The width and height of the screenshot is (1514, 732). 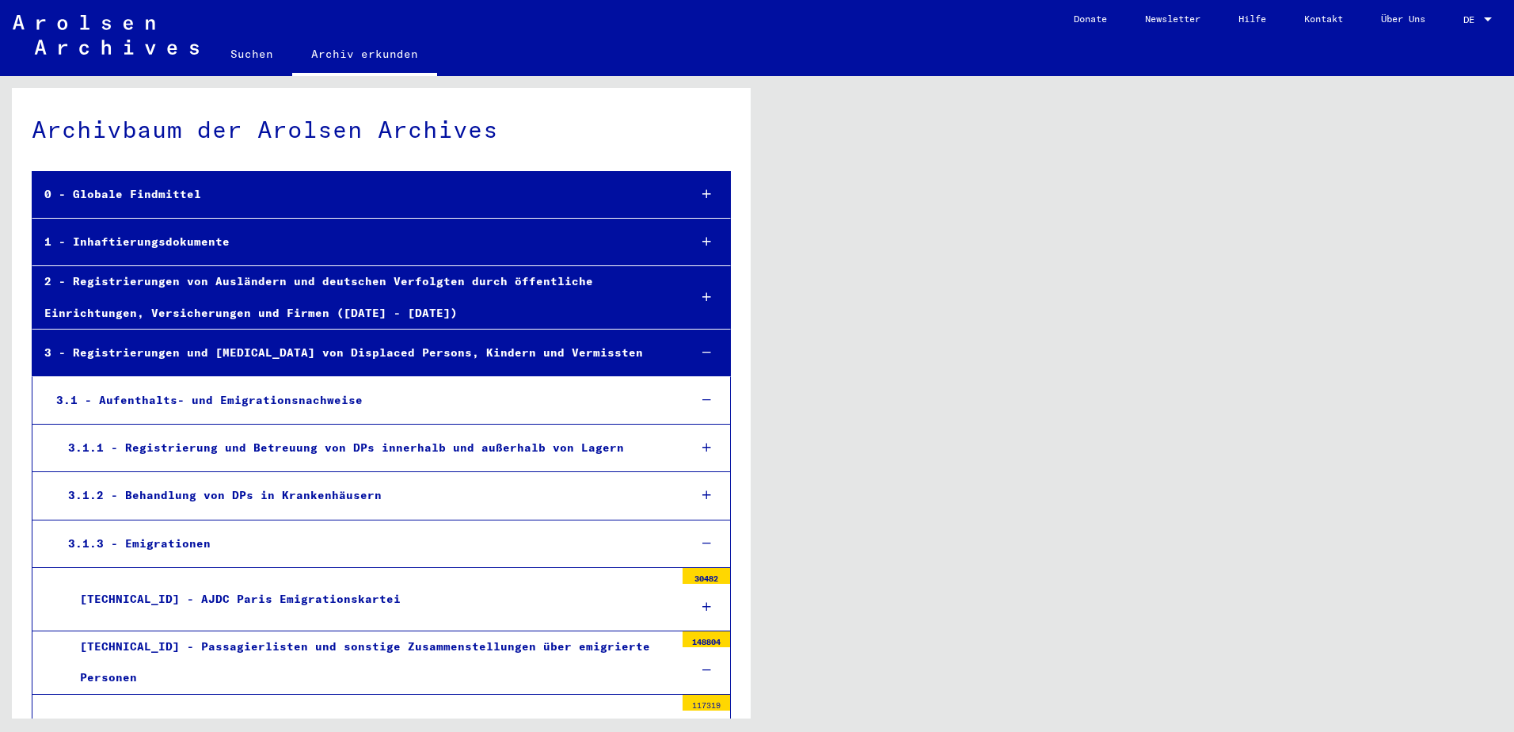 What do you see at coordinates (366, 495) in the screenshot?
I see `div: 3.1.2 - Behandlung von DPs in Krankenhäusern` at bounding box center [366, 495].